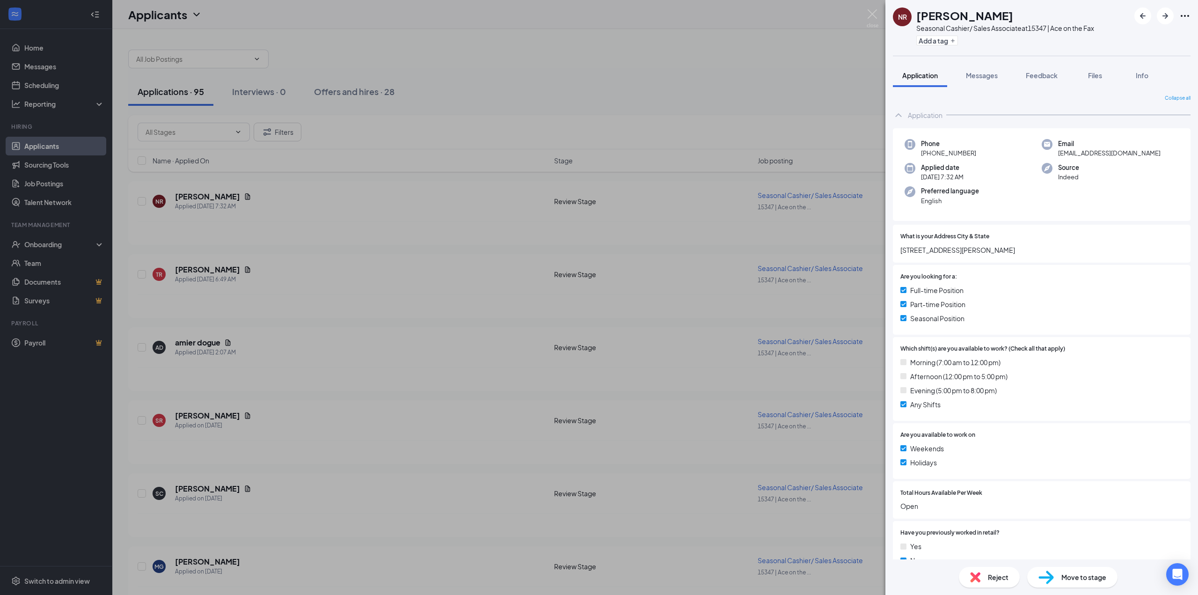  Describe the element at coordinates (1109, 144) in the screenshot. I see `span: Email` at that location.